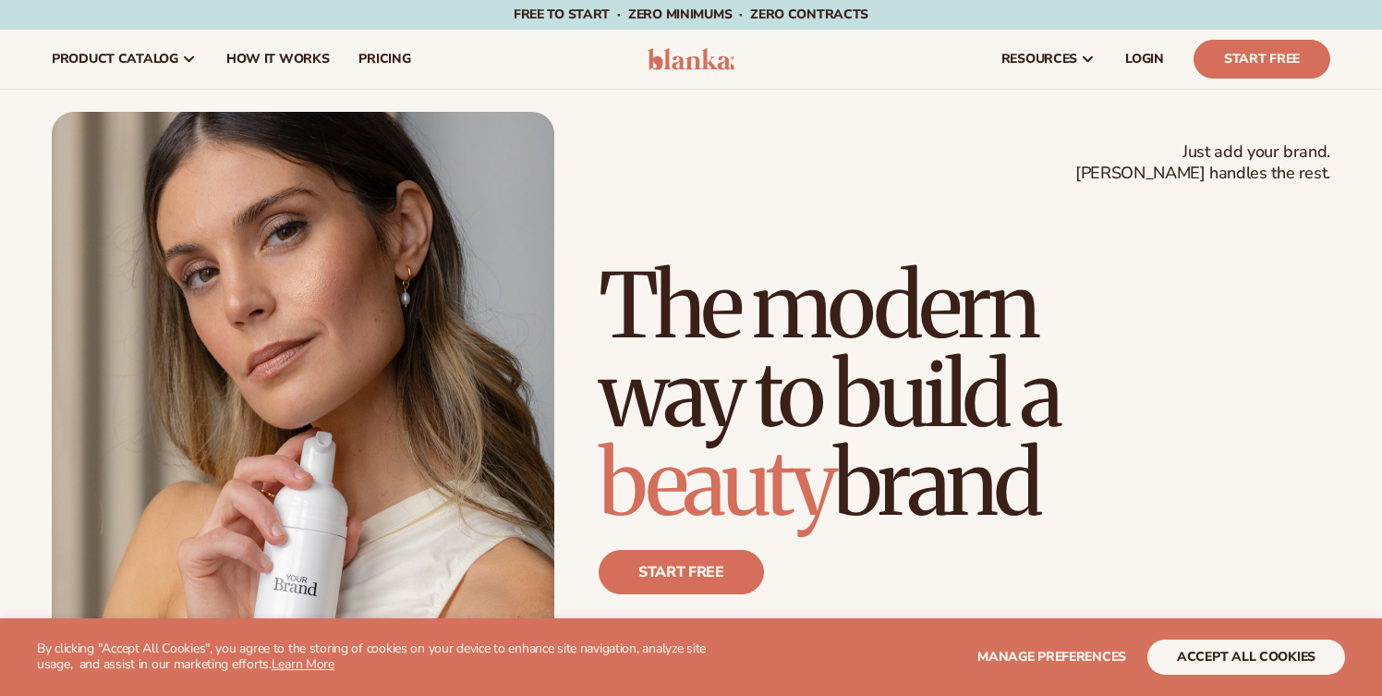  What do you see at coordinates (1040, 59) in the screenshot?
I see `span: resources` at bounding box center [1040, 59].